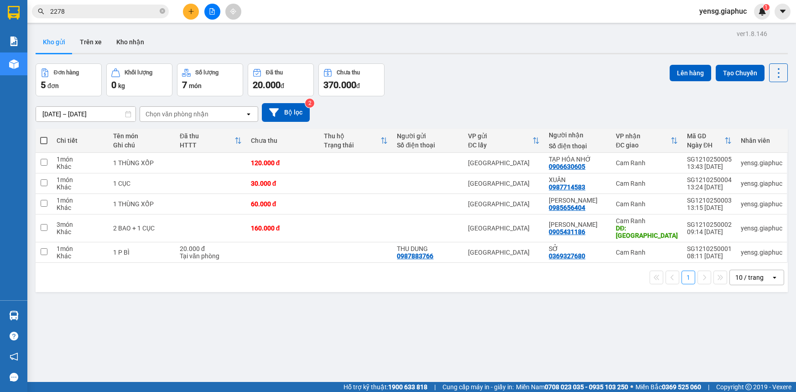 Image resolution: width=796 pixels, height=392 pixels. Describe the element at coordinates (283, 183) in the screenshot. I see `div: 30.000 đ` at that location.